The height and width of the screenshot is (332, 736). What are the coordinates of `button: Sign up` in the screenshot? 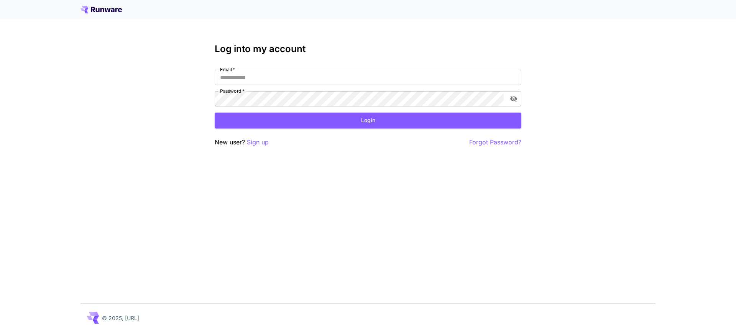 It's located at (257, 142).